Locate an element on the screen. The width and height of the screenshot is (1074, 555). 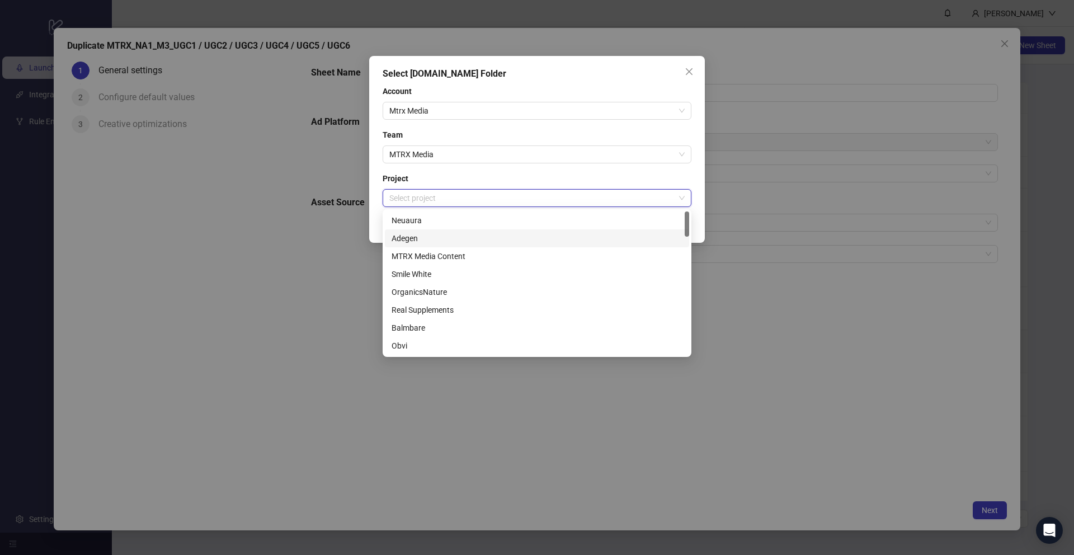
div: Adegen is located at coordinates (537, 238).